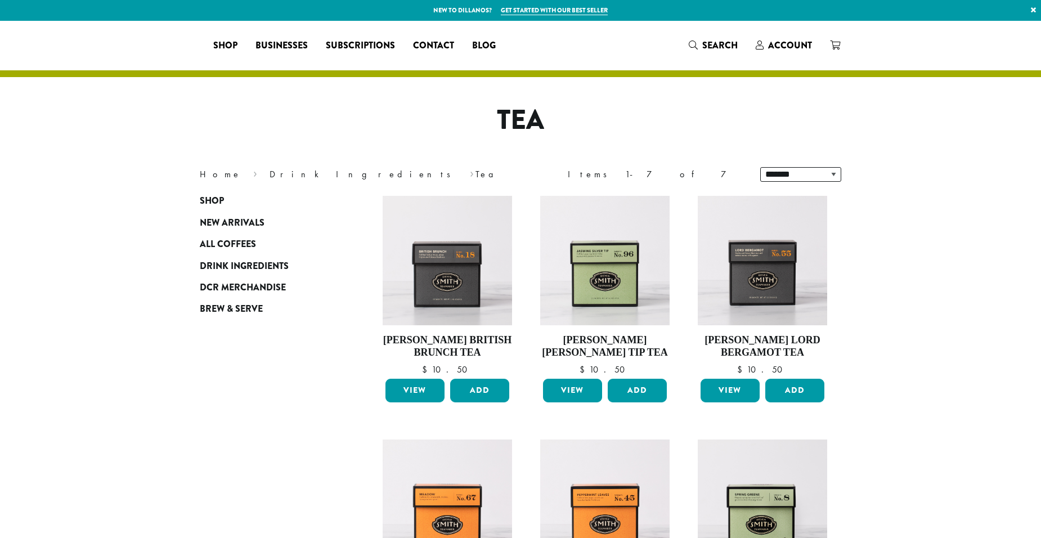 The width and height of the screenshot is (1041, 538). What do you see at coordinates (231, 309) in the screenshot?
I see `span: Brew & Serve` at bounding box center [231, 309].